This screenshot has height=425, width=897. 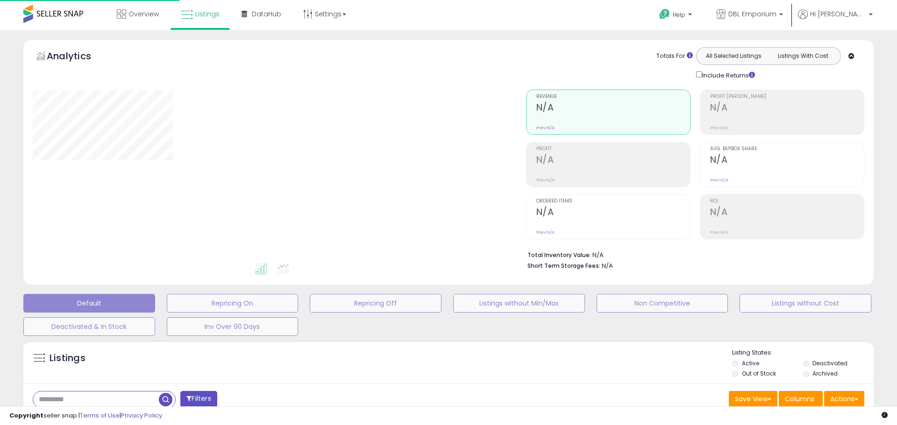 What do you see at coordinates (692, 254) in the screenshot?
I see `li: N/A` at bounding box center [692, 254].